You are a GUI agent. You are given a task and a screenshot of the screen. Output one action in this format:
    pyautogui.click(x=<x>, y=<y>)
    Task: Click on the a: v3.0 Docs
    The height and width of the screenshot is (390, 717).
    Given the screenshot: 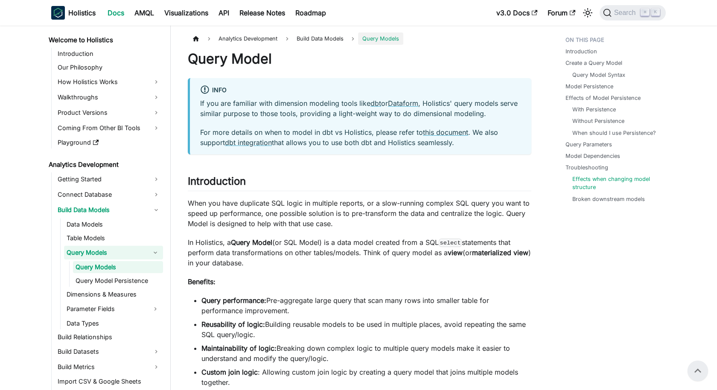 What is the action you would take?
    pyautogui.click(x=517, y=13)
    